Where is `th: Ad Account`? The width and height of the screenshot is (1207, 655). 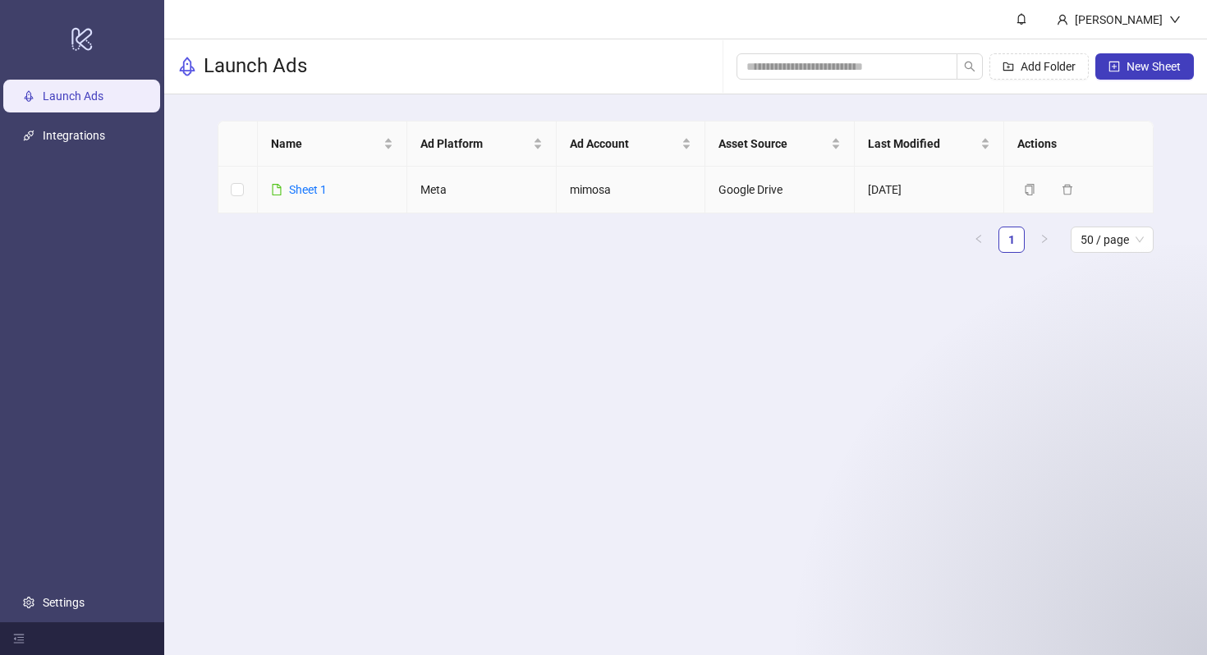 th: Ad Account is located at coordinates (631, 144).